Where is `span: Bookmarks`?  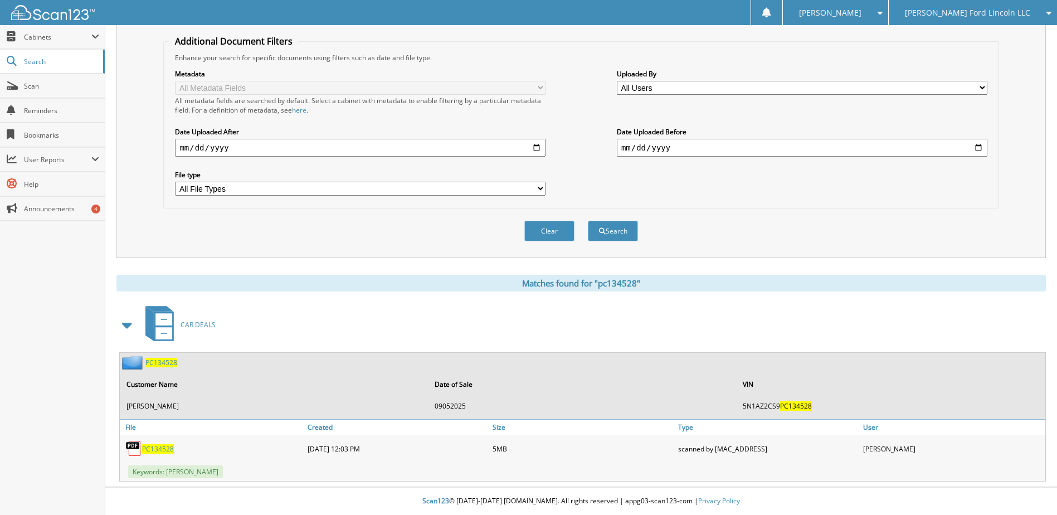
span: Bookmarks is located at coordinates (61, 135).